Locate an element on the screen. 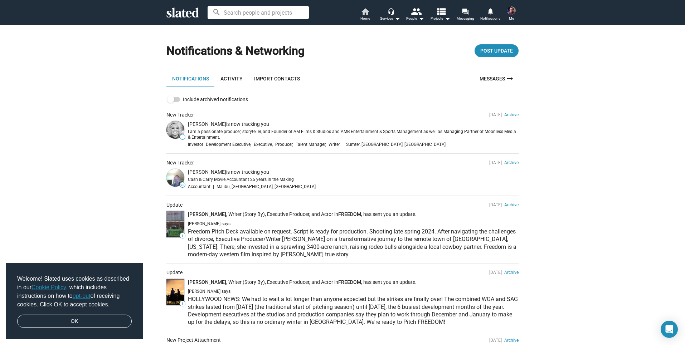 The height and width of the screenshot is (345, 685). span: Development Executive, is located at coordinates (228, 145).